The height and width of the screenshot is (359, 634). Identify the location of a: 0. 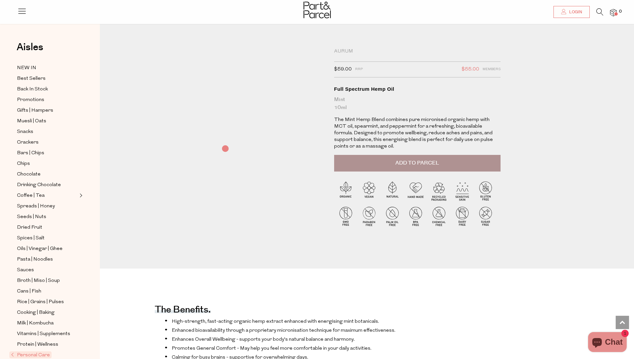
(613, 12).